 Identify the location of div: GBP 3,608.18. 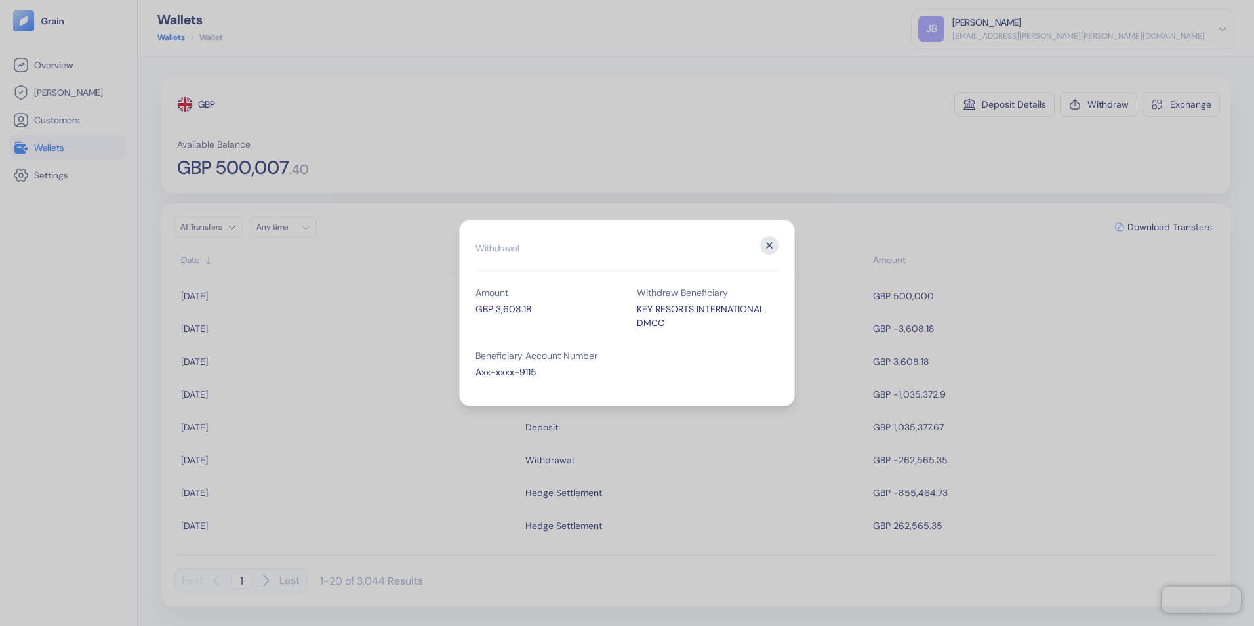
(546, 309).